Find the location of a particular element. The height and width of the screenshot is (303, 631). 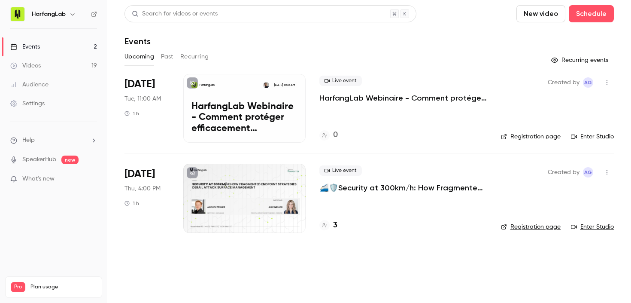

span: Thu, 4:00 PM is located at coordinates (143, 188).